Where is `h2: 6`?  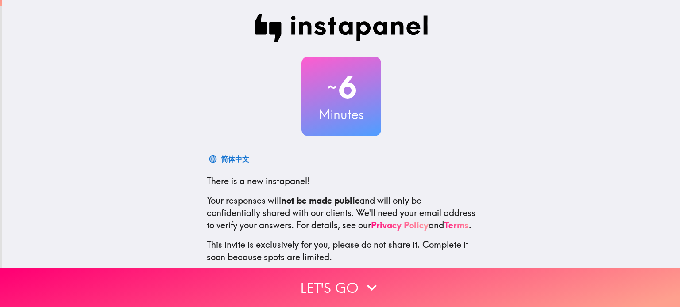 h2: 6 is located at coordinates (341, 87).